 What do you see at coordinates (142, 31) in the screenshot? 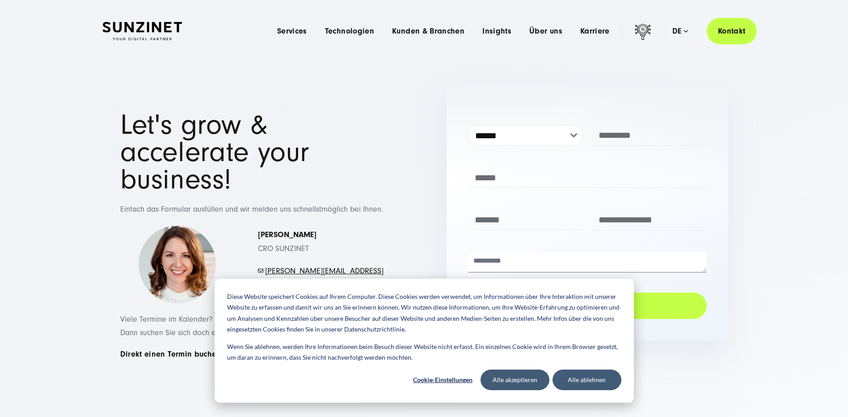
I see `img: SUNZINET Full Service Digital Agentur` at bounding box center [142, 31].